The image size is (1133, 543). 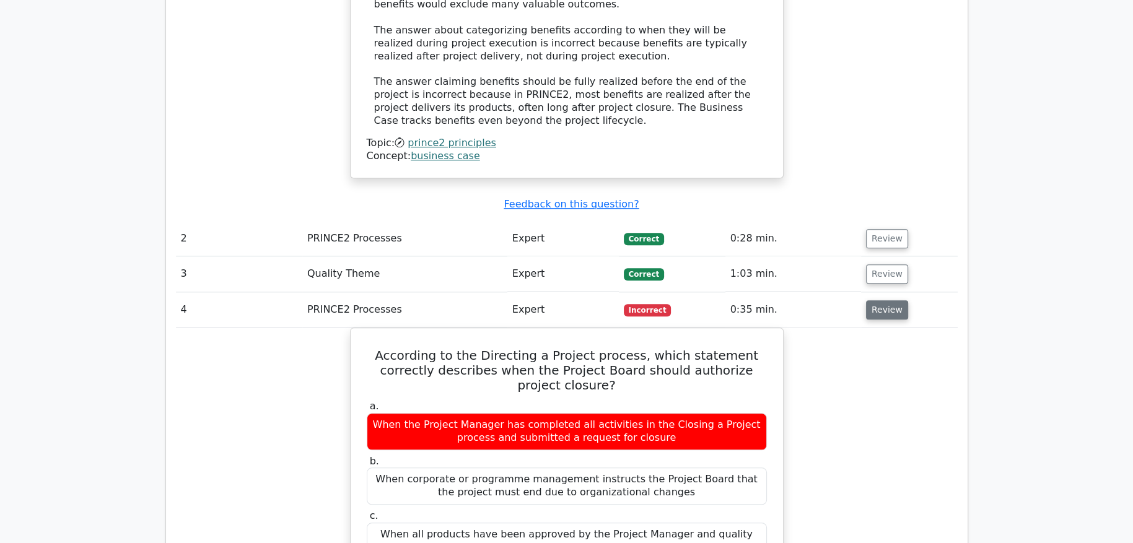 What do you see at coordinates (374, 515) in the screenshot?
I see `span: c.` at bounding box center [374, 515].